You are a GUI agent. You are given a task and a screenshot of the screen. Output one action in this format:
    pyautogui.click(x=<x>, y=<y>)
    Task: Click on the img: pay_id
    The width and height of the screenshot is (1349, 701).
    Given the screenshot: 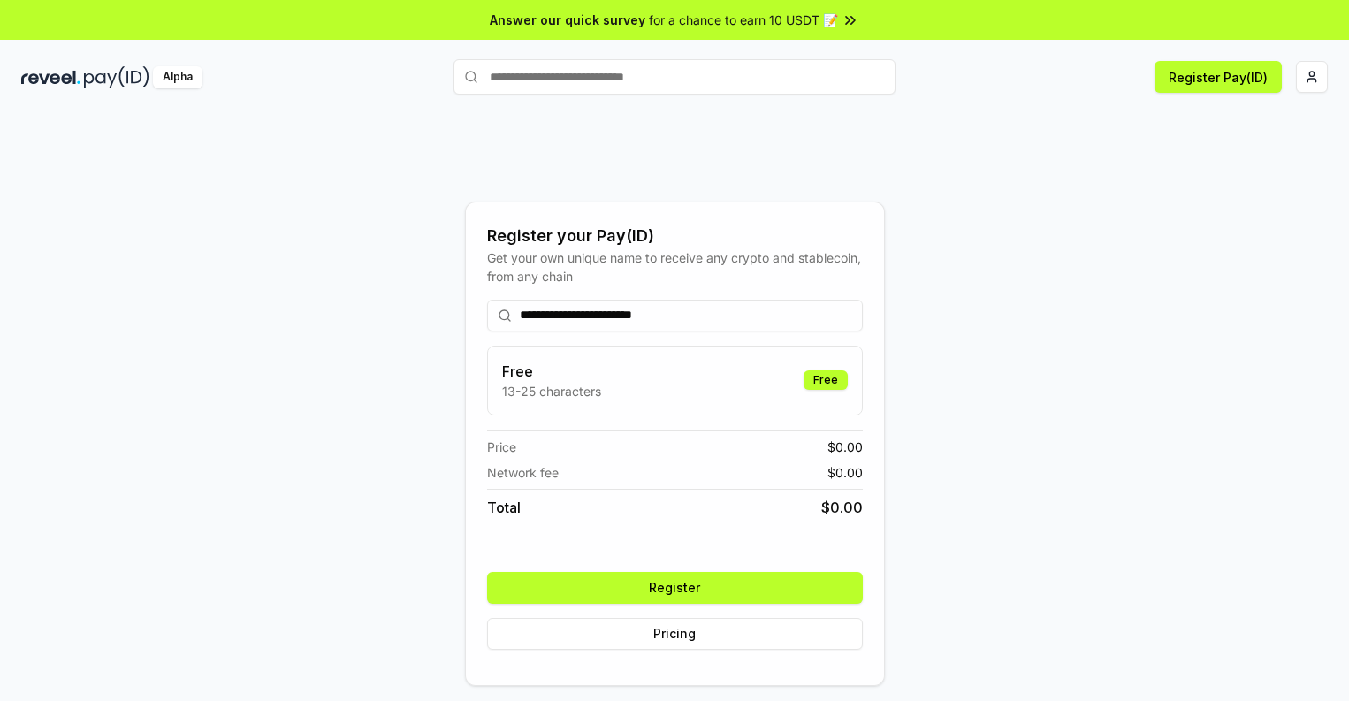 What is the action you would take?
    pyautogui.click(x=117, y=77)
    